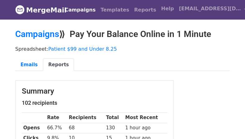 This screenshot has height=139, width=245. What do you see at coordinates (122, 49) in the screenshot?
I see `p: Spreadsheet:` at bounding box center [122, 49].